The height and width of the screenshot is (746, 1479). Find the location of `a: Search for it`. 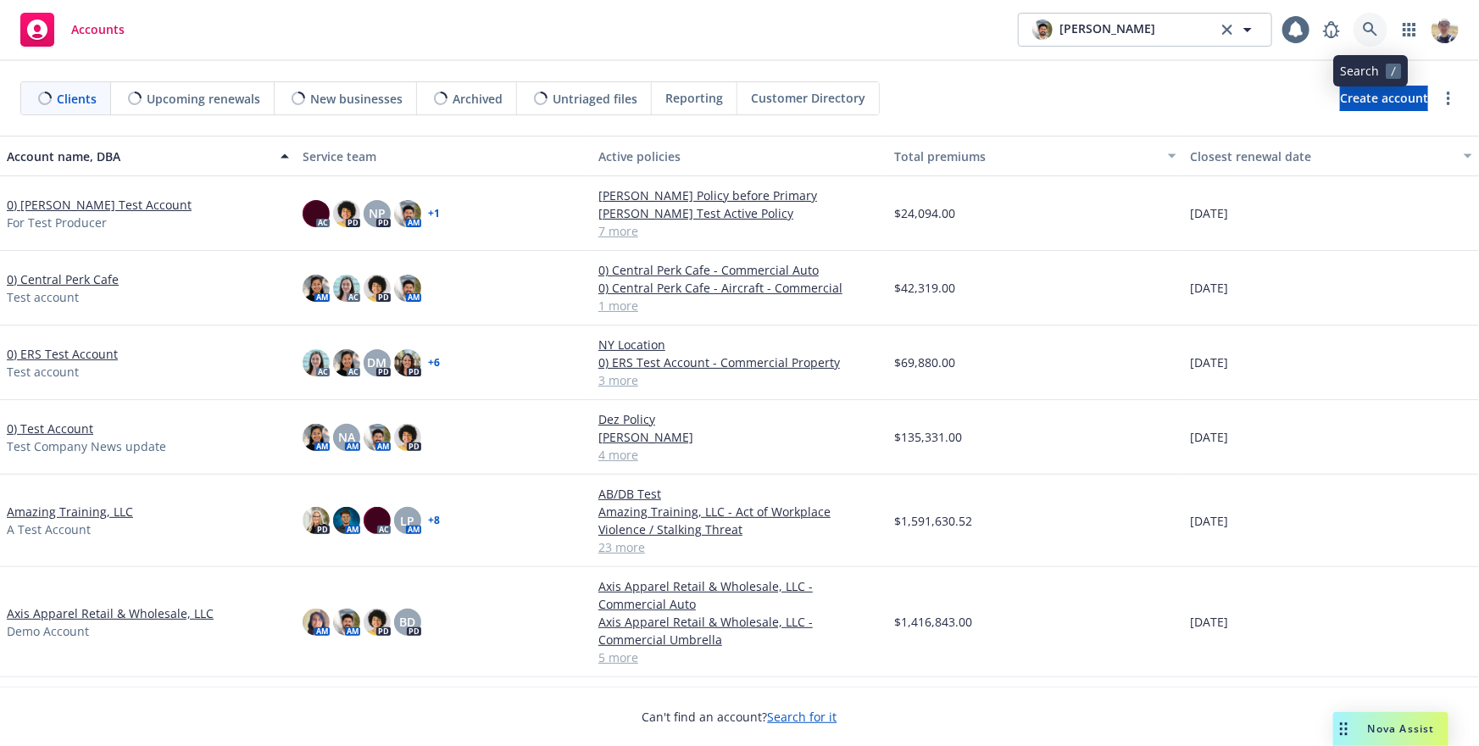

a: Search for it is located at coordinates (803, 716).